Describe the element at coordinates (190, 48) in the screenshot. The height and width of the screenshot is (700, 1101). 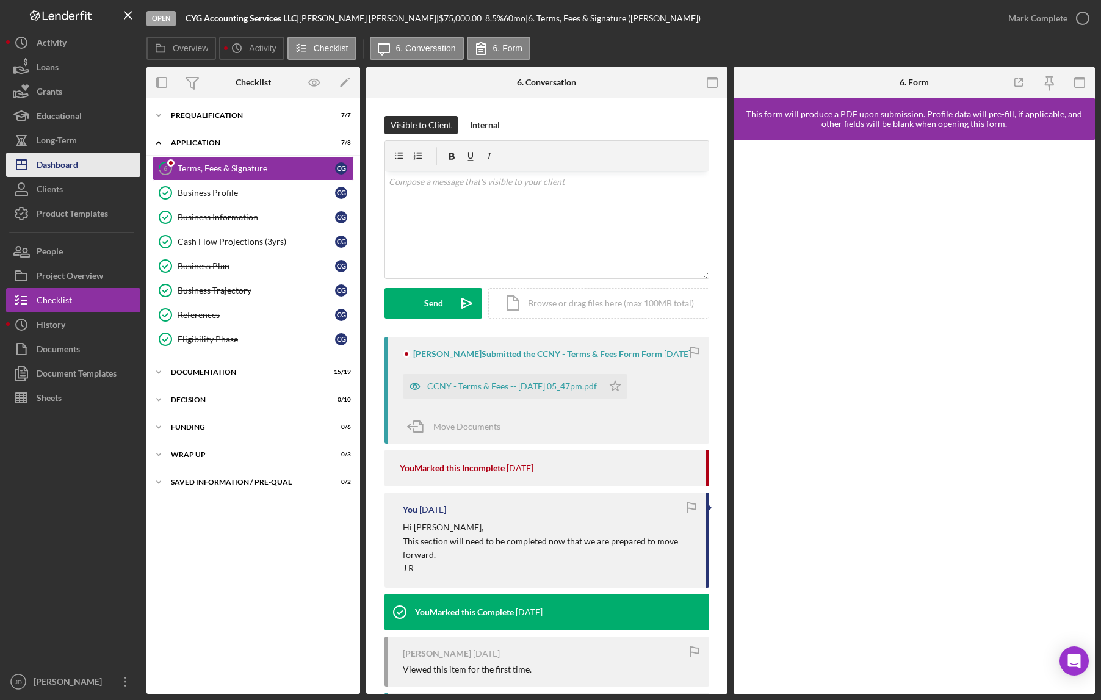
I see `label: Overview` at that location.